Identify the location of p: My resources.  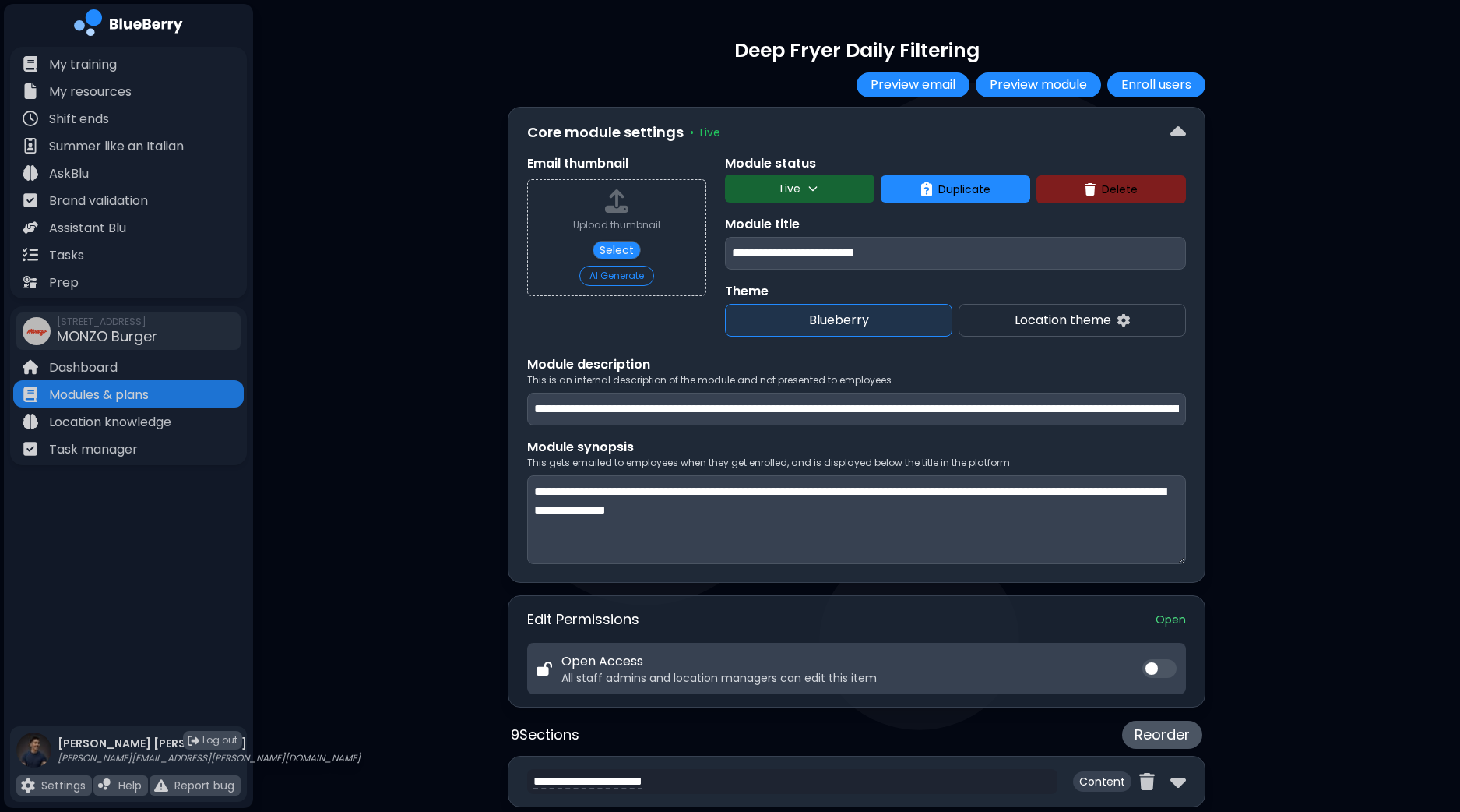
(90, 92).